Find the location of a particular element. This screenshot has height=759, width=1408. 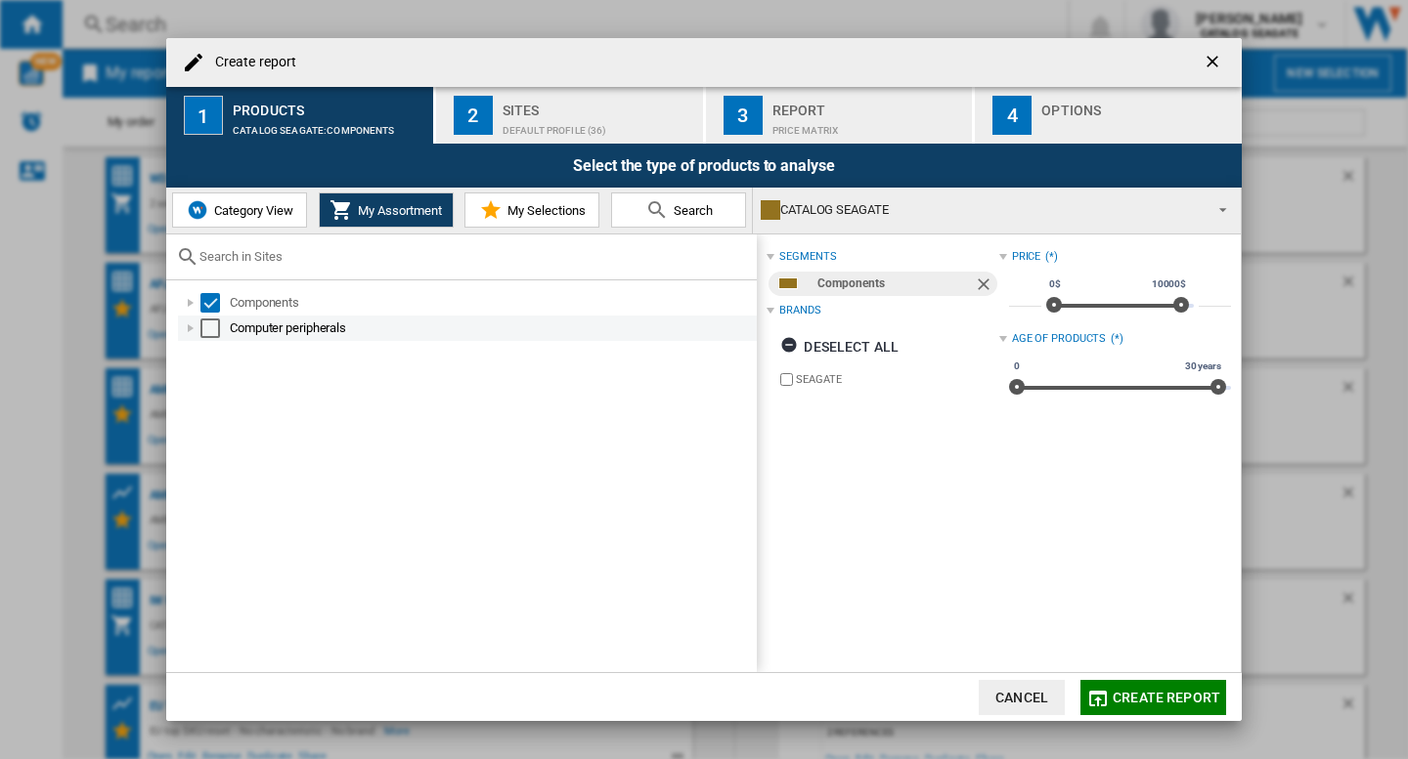

div: 3 is located at coordinates (743, 115).